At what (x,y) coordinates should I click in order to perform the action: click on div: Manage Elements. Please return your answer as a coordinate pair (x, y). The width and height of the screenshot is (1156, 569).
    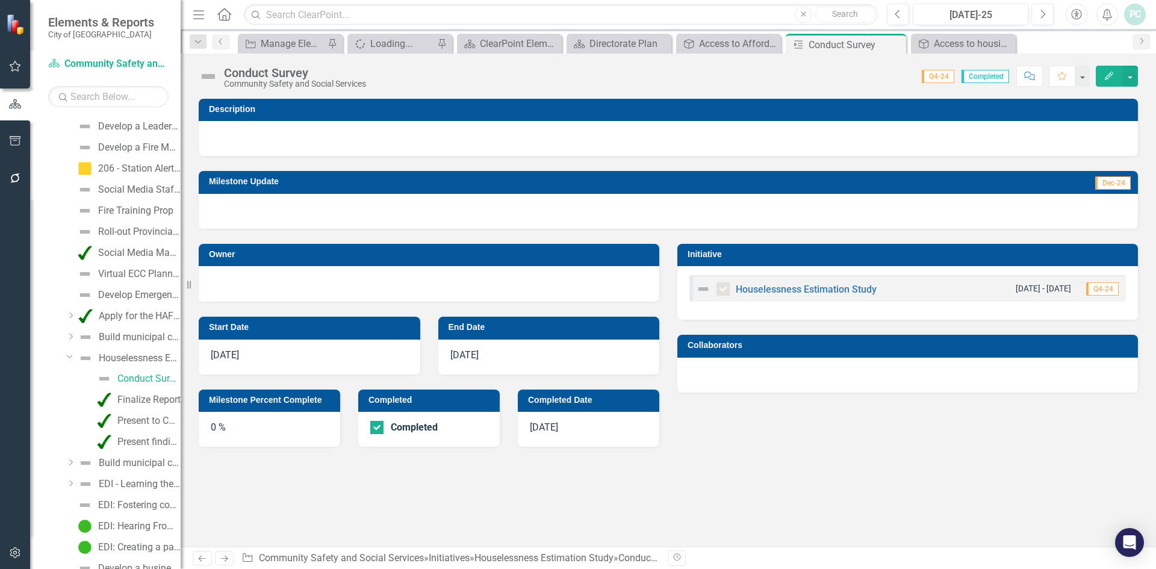
    Looking at the image, I should click on (293, 43).